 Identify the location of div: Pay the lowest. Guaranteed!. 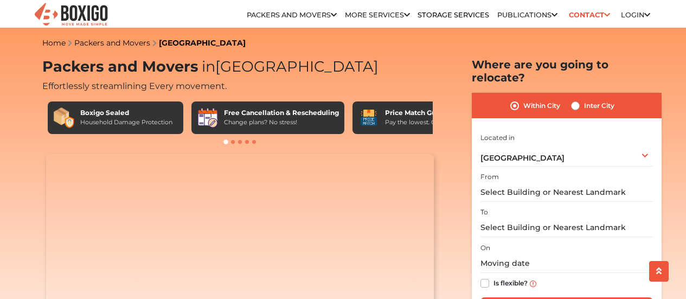
(426, 122).